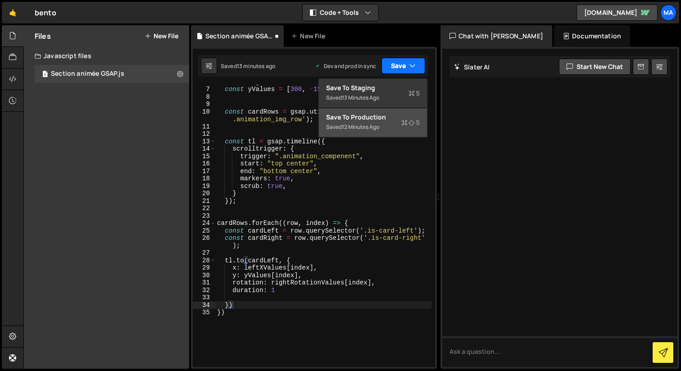 The image size is (681, 371). I want to click on h2: Slater AI, so click(472, 67).